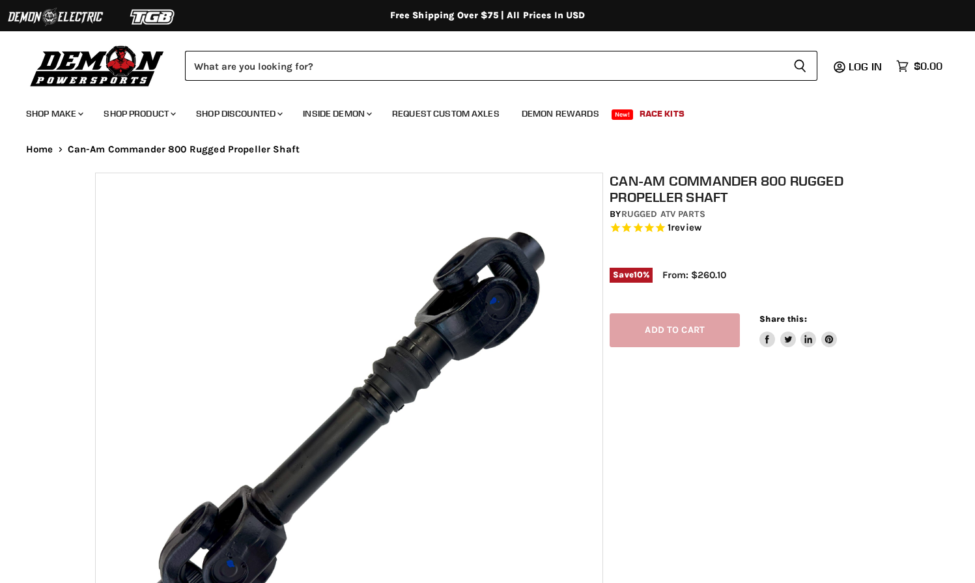  What do you see at coordinates (477, 111) in the screenshot?
I see `ul: Main menu` at bounding box center [477, 111].